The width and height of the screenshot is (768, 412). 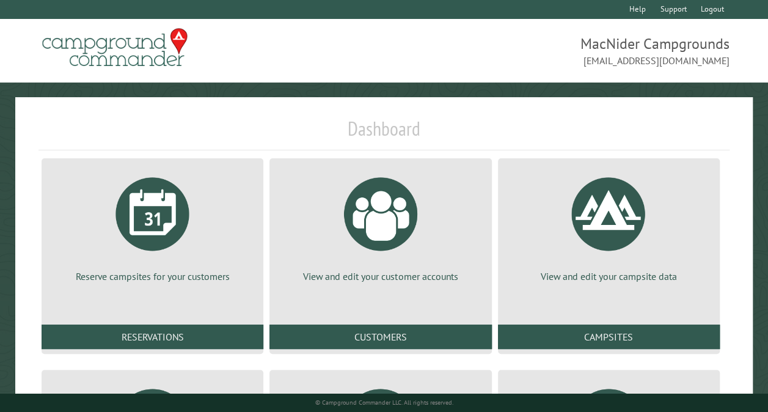 I want to click on a: Reserve campsites for your customers, so click(x=152, y=226).